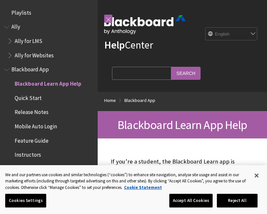 This screenshot has height=214, width=267. What do you see at coordinates (28, 97) in the screenshot?
I see `span: Quick Start` at bounding box center [28, 97].